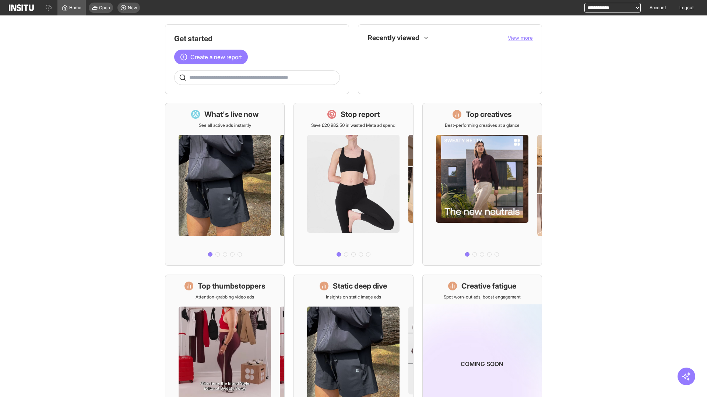 Image resolution: width=707 pixels, height=397 pixels. I want to click on button: Create a new report, so click(211, 57).